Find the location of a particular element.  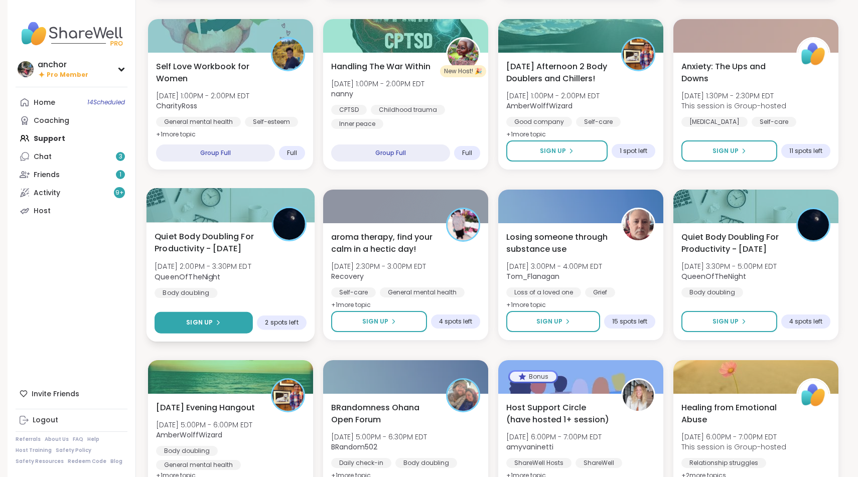

img: ShareWell Nav Logo is located at coordinates (71, 34).